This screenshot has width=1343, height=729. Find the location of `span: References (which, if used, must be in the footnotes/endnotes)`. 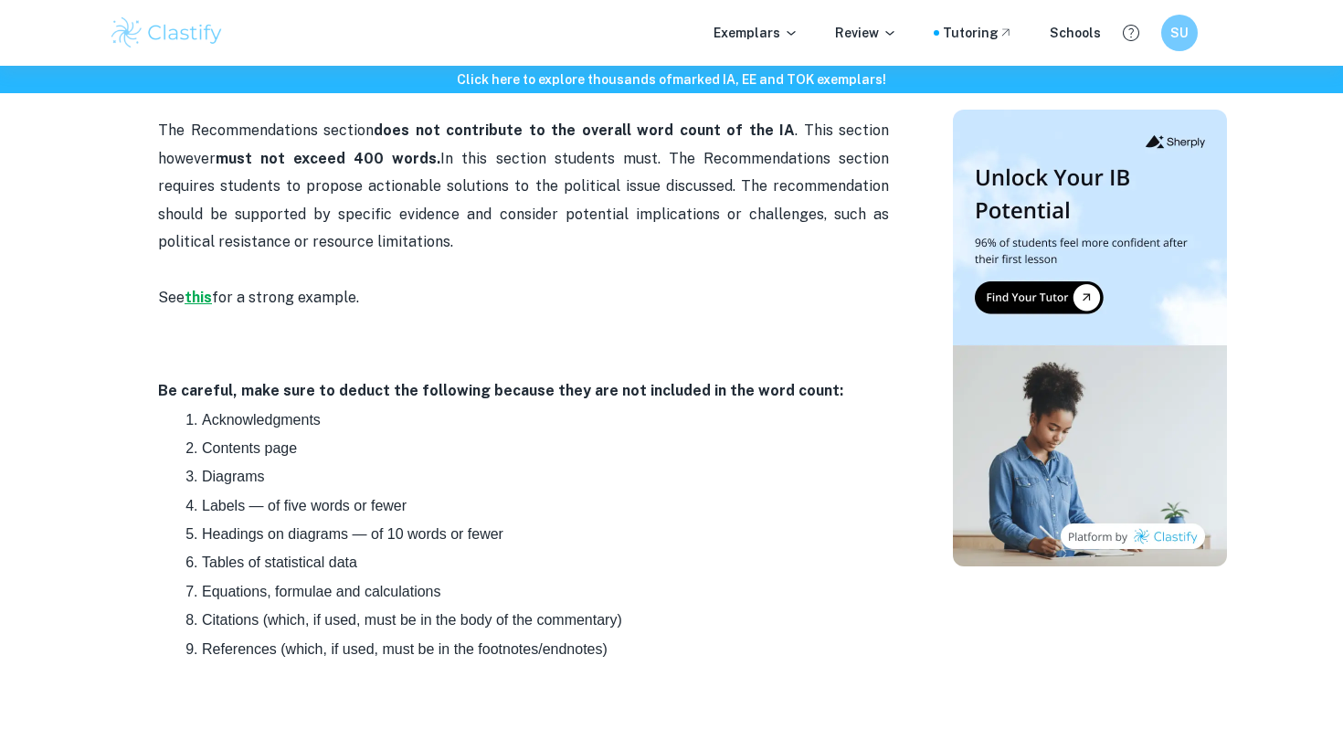

span: References (which, if used, must be in the footnotes/endnotes) is located at coordinates (405, 649).